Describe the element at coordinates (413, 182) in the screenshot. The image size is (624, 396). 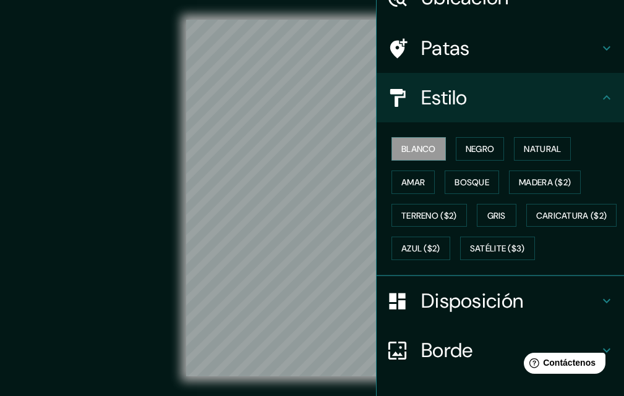
I see `font: Amar` at that location.